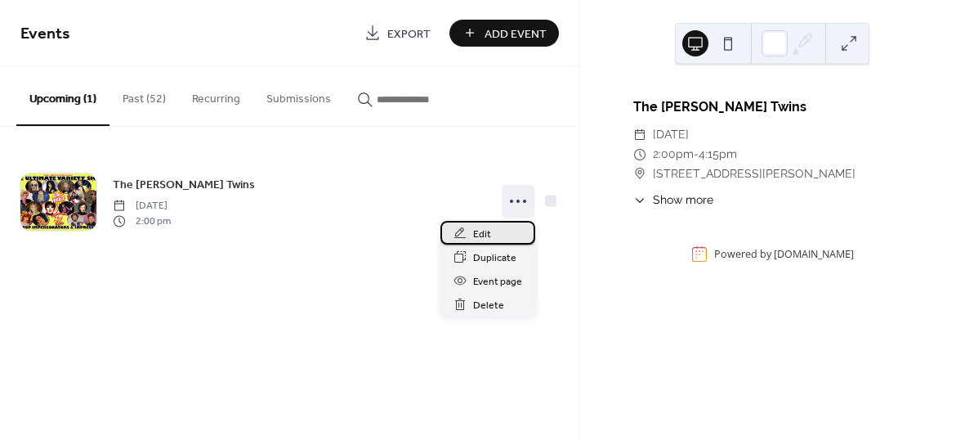  Describe the element at coordinates (516, 34) in the screenshot. I see `span: Add Event` at that location.